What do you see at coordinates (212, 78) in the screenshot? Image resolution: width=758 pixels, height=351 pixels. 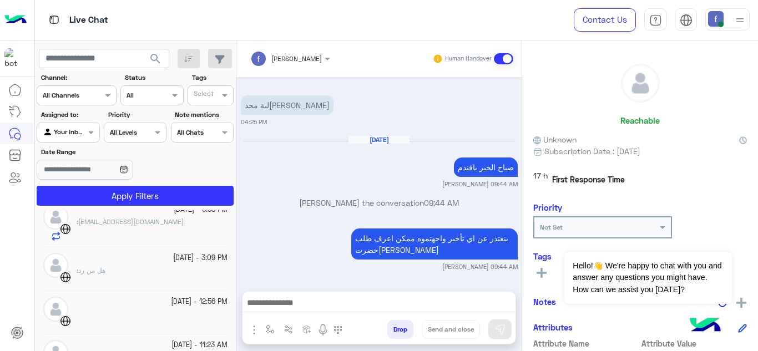 I see `label: Tags` at bounding box center [212, 78].